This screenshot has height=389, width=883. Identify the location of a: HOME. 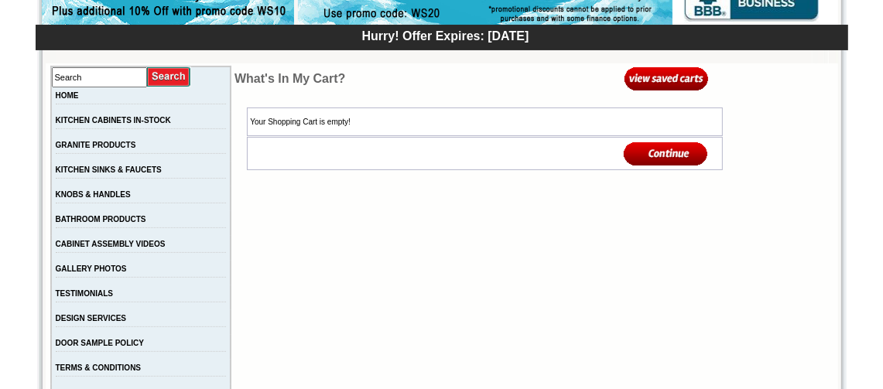
(67, 95).